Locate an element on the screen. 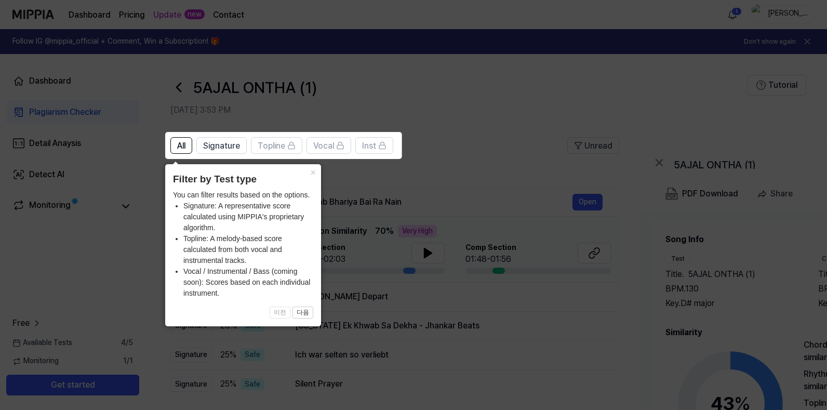 Image resolution: width=827 pixels, height=410 pixels. button: 다음 is located at coordinates (303, 313).